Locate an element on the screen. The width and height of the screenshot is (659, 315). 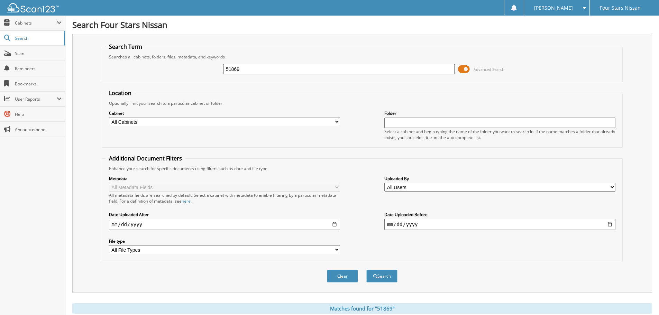
label: Date Uploaded After is located at coordinates (225, 214).